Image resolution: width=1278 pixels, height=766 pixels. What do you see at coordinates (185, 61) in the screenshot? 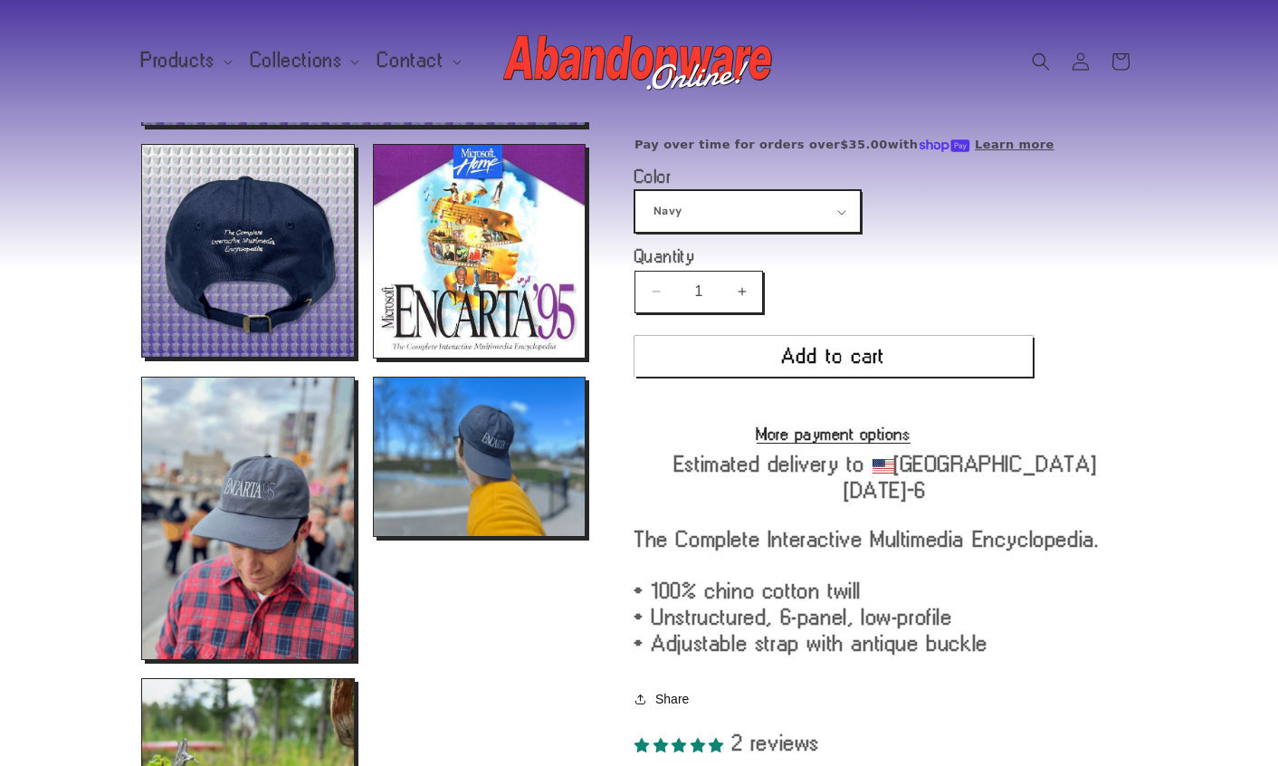
I see `summary: Products` at bounding box center [185, 61].